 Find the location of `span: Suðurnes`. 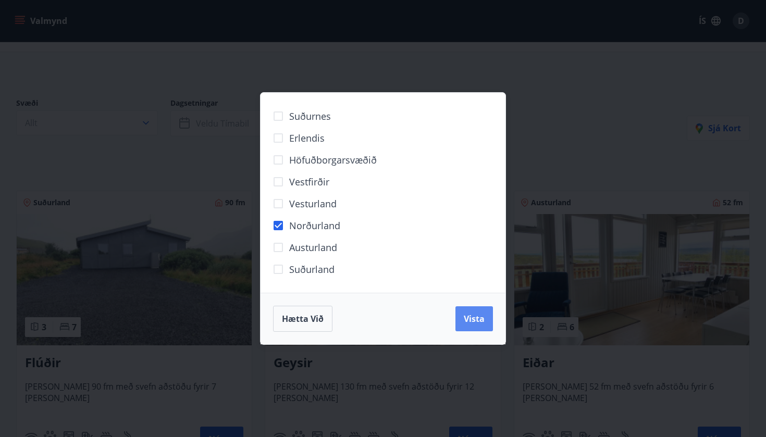

span: Suðurnes is located at coordinates (310, 116).